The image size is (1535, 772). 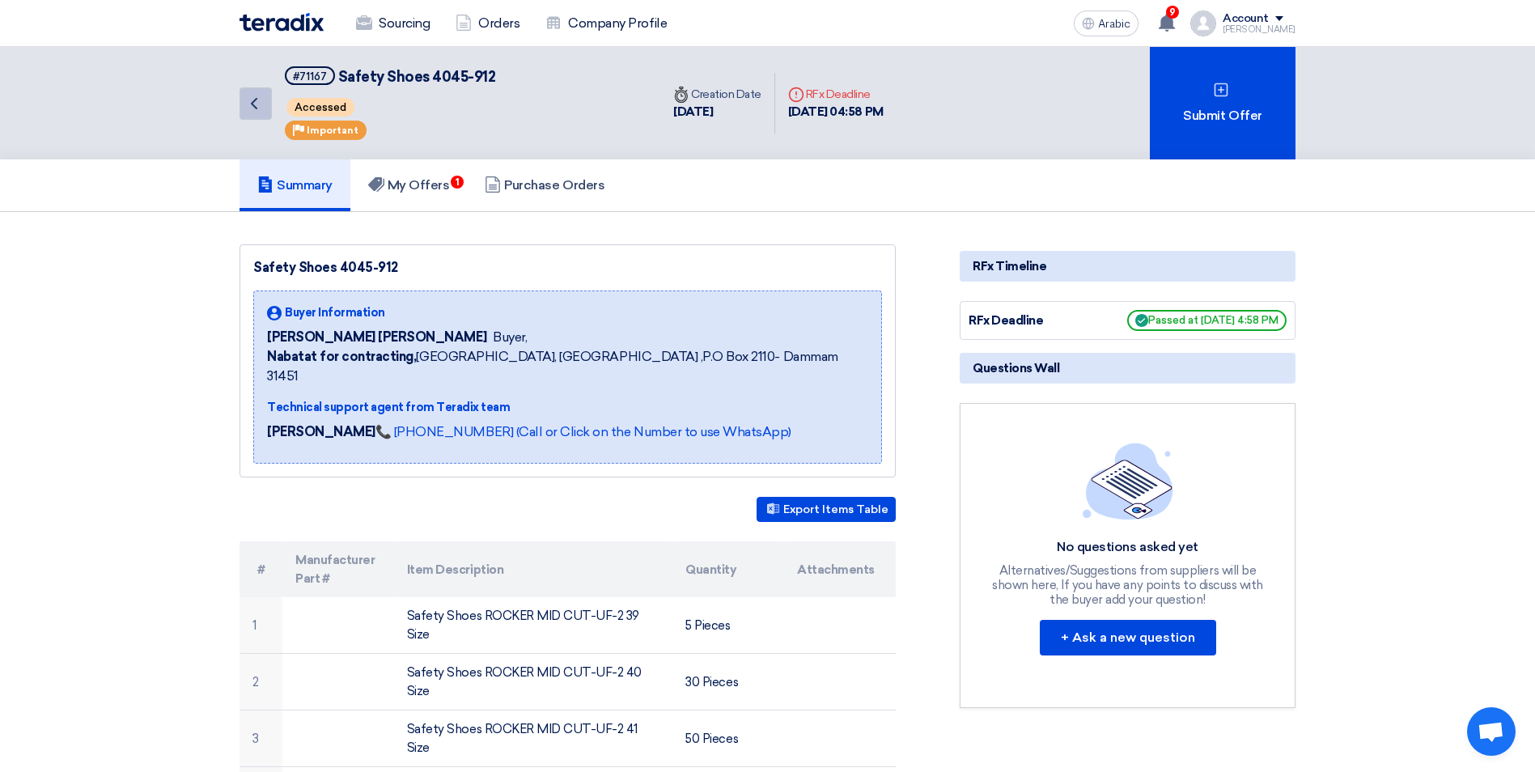 What do you see at coordinates (567, 268) in the screenshot?
I see `div: Safety Shoes 4045-912` at bounding box center [567, 268].